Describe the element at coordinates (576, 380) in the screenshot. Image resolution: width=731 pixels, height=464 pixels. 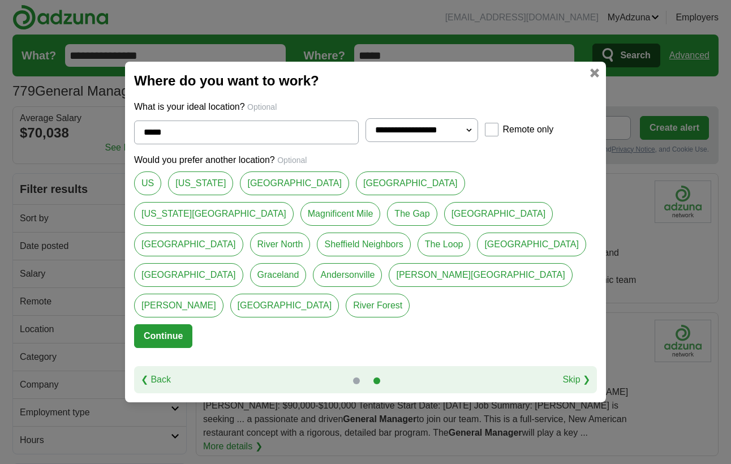
I see `a: Skip ❯` at that location.